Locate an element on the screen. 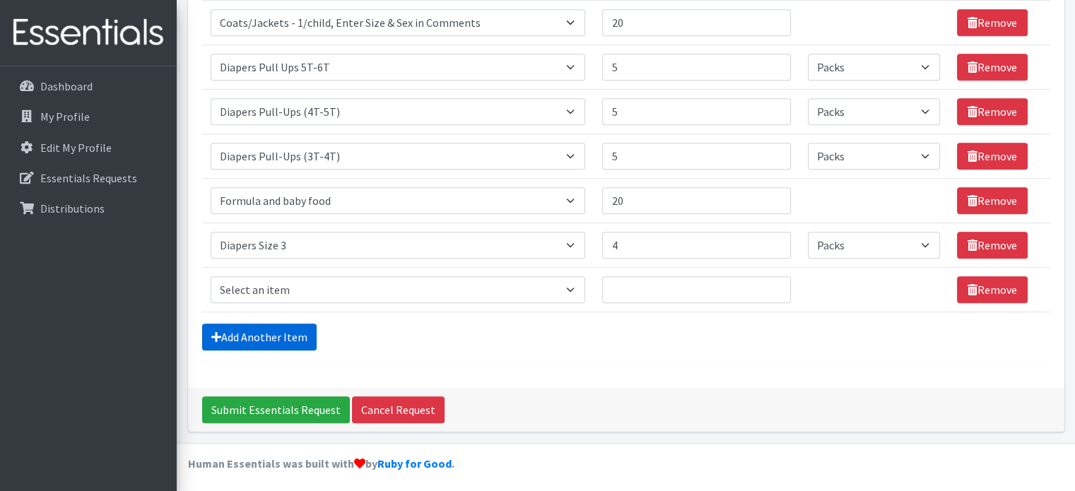  a: Cancel Request is located at coordinates (398, 410).